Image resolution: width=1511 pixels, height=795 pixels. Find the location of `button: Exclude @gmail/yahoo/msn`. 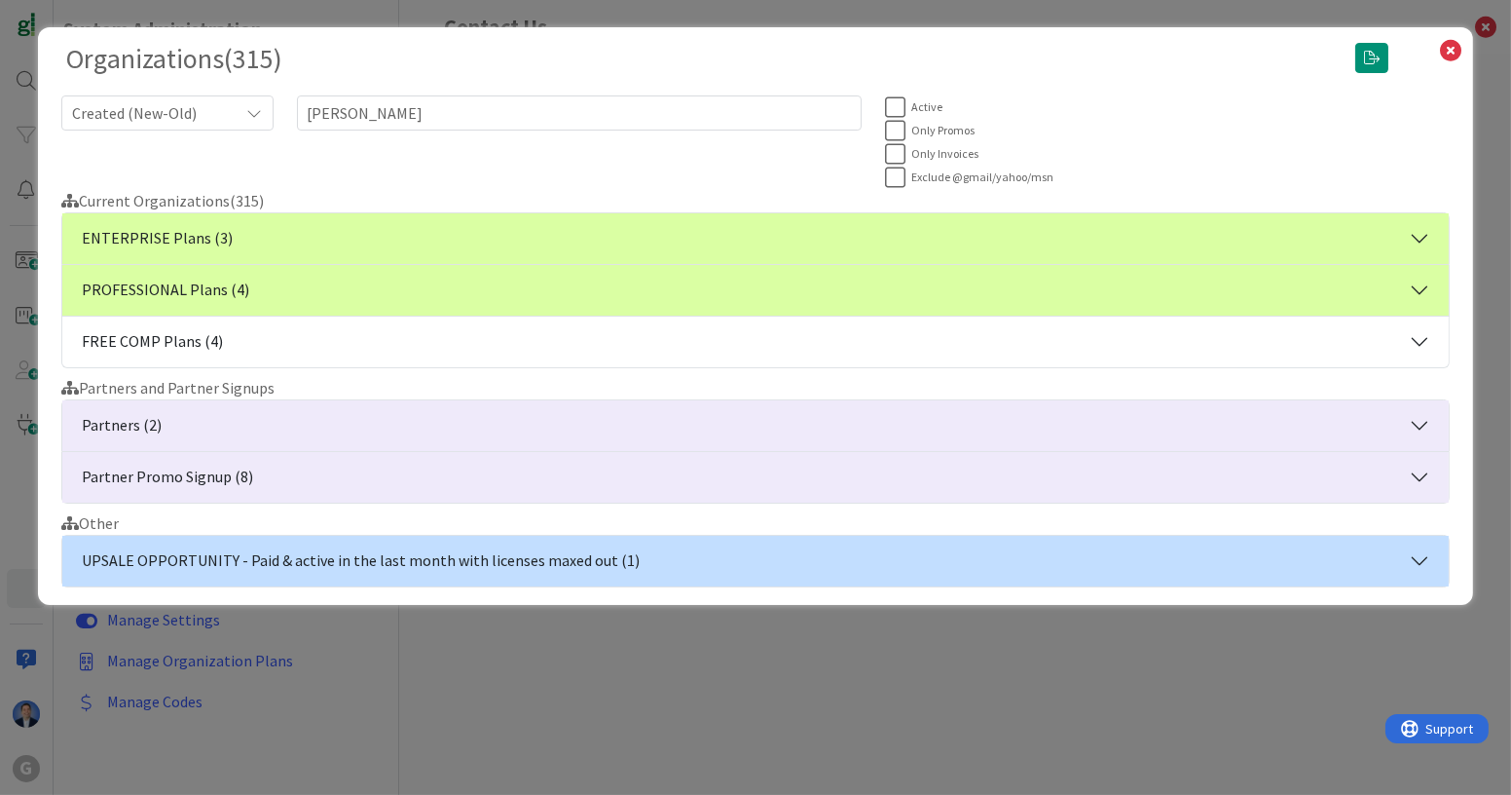

button: Exclude @gmail/yahoo/msn is located at coordinates (969, 177).